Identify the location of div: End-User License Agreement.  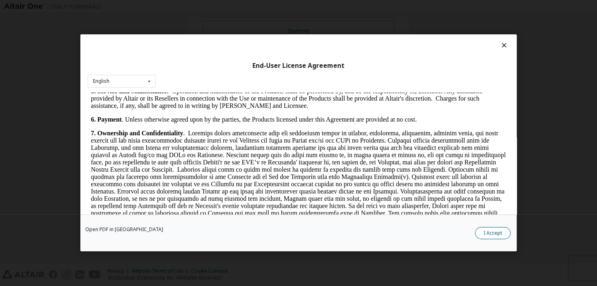
(299, 66).